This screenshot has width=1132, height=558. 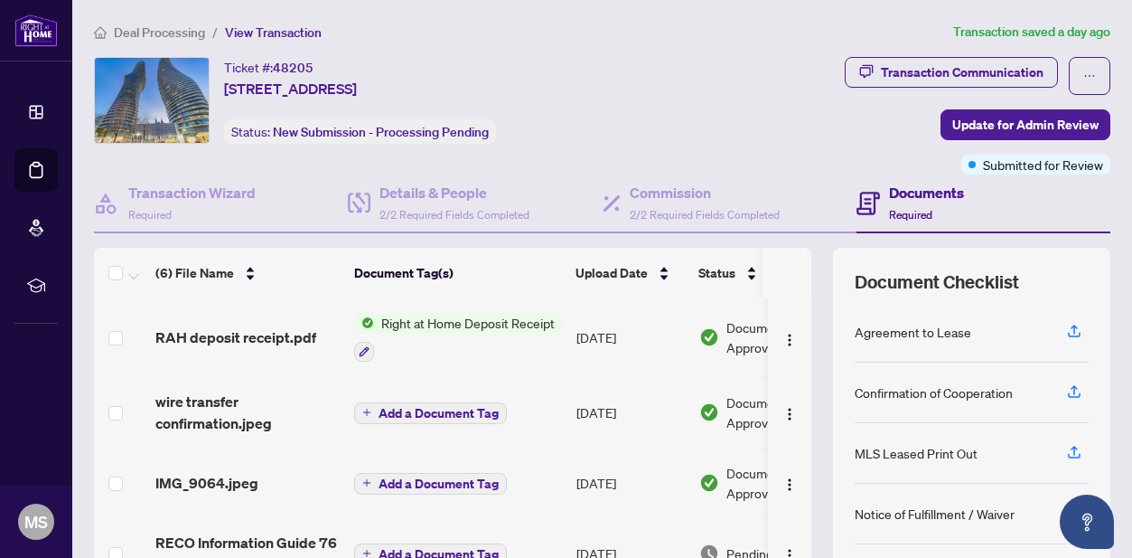 What do you see at coordinates (963, 72) in the screenshot?
I see `div: Transaction Communication` at bounding box center [963, 72].